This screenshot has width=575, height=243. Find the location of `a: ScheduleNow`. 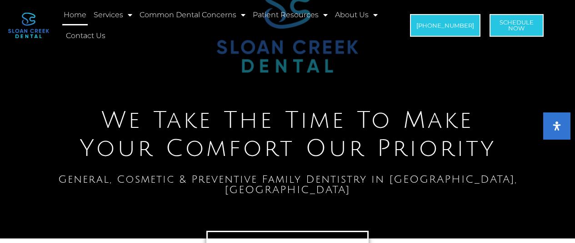

a: ScheduleNow is located at coordinates (516, 25).